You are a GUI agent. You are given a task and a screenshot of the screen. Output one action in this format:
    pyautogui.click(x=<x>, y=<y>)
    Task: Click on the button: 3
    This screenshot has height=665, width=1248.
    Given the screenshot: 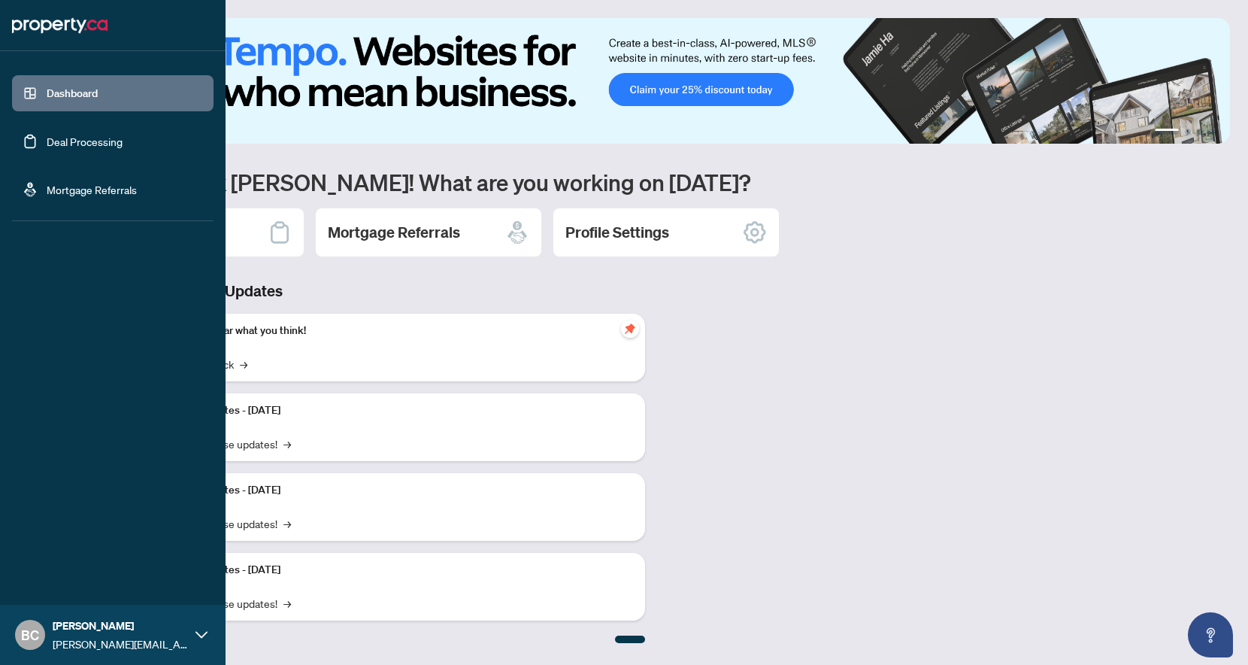 What is the action you would take?
    pyautogui.click(x=1200, y=132)
    